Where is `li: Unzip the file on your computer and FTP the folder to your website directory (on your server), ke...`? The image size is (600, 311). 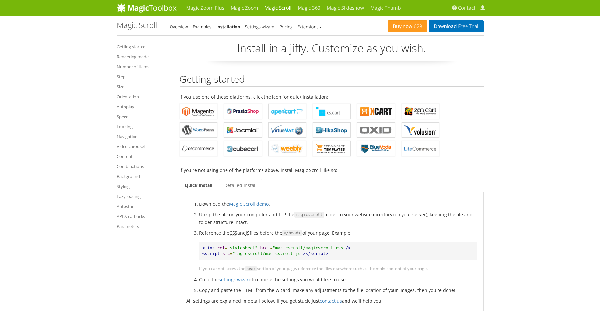
li: Unzip the file on your computer and FTP the folder to your website directory (on your server), ke... is located at coordinates (338, 218).